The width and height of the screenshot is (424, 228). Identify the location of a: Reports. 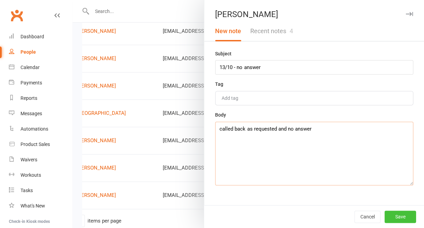
(40, 98).